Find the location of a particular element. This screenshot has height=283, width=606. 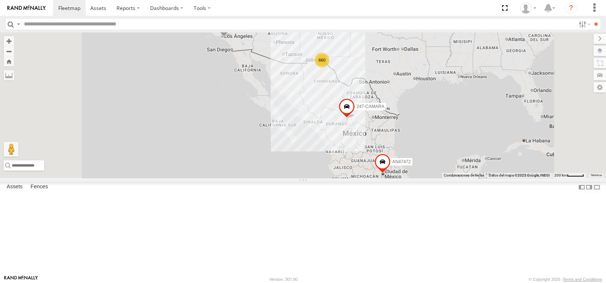

label: Fences is located at coordinates (39, 187).